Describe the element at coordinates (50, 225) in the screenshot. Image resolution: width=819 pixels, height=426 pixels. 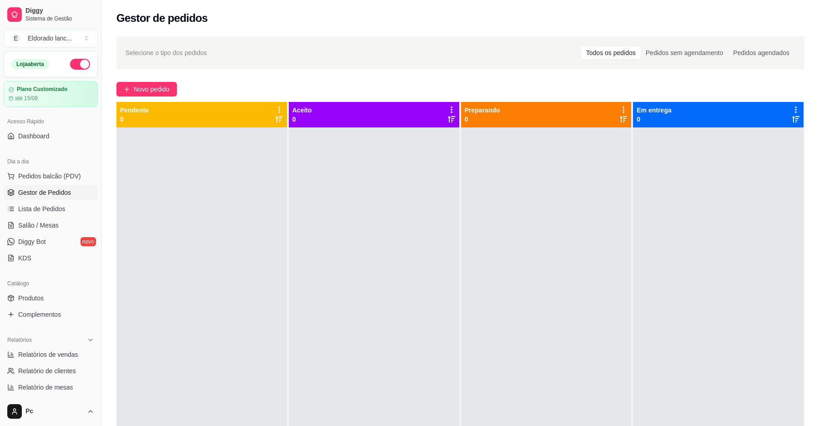
I see `a: Salão / Mesas` at that location.